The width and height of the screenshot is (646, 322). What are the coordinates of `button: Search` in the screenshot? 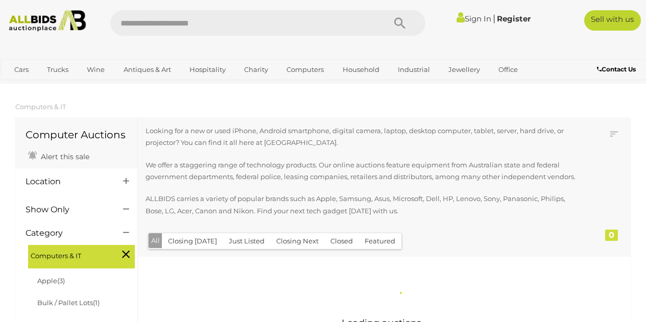 It's located at (400, 23).